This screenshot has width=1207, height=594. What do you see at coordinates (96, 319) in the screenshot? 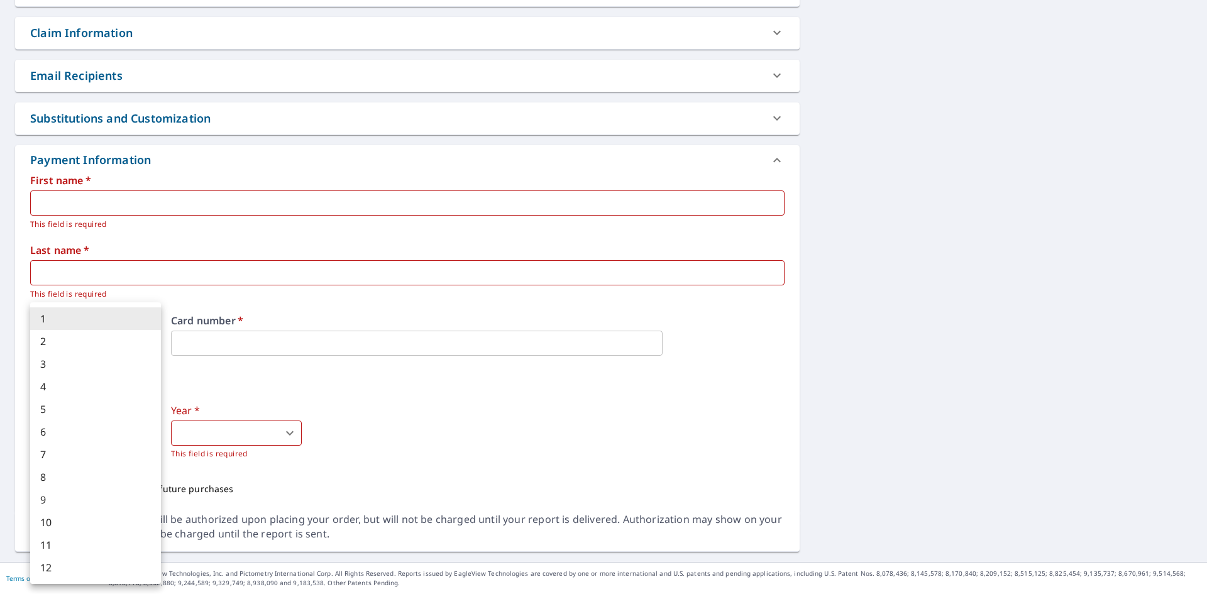
I see `li: 1` at bounding box center [96, 319].